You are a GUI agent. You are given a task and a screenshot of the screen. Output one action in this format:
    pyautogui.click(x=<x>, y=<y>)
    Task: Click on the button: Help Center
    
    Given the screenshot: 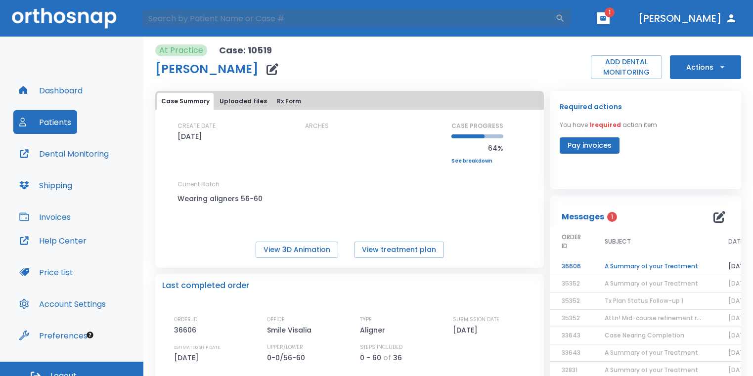 What is the action you would take?
    pyautogui.click(x=53, y=241)
    